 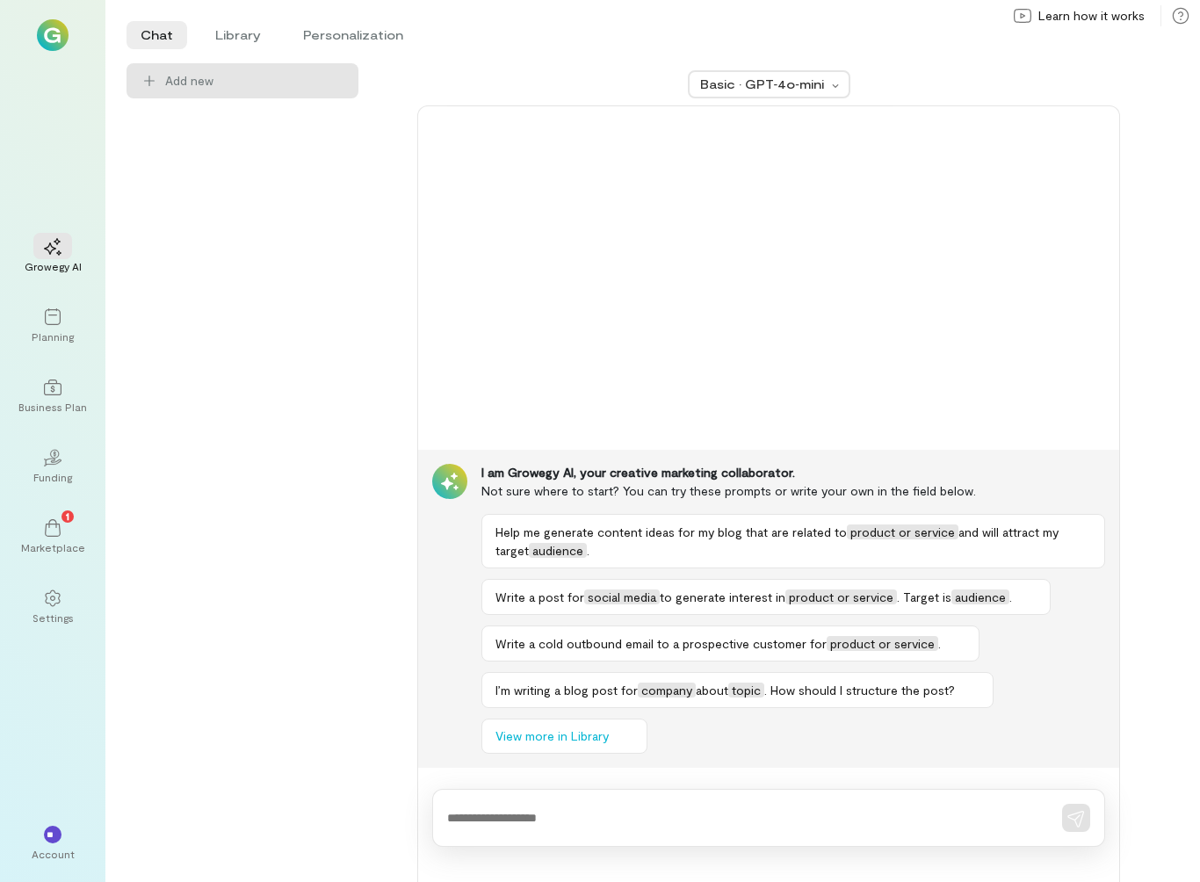 I want to click on a: Settings, so click(x=53, y=607).